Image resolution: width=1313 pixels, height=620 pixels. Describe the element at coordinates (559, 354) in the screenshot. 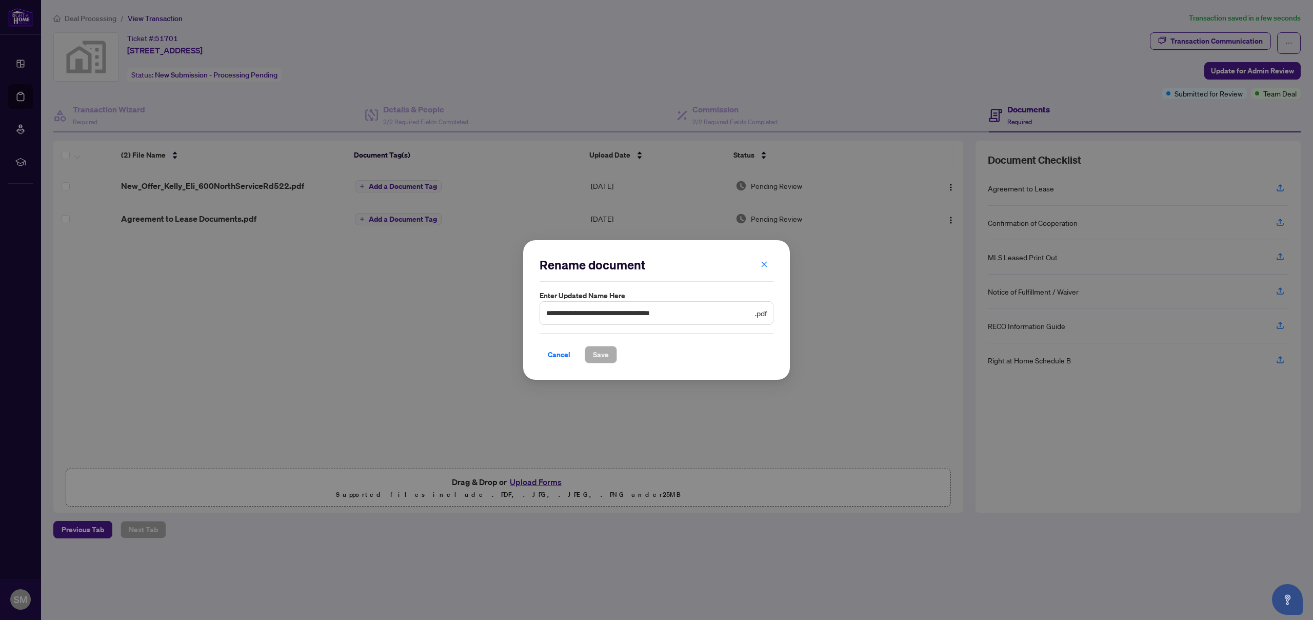

I see `button: Cancel` at that location.